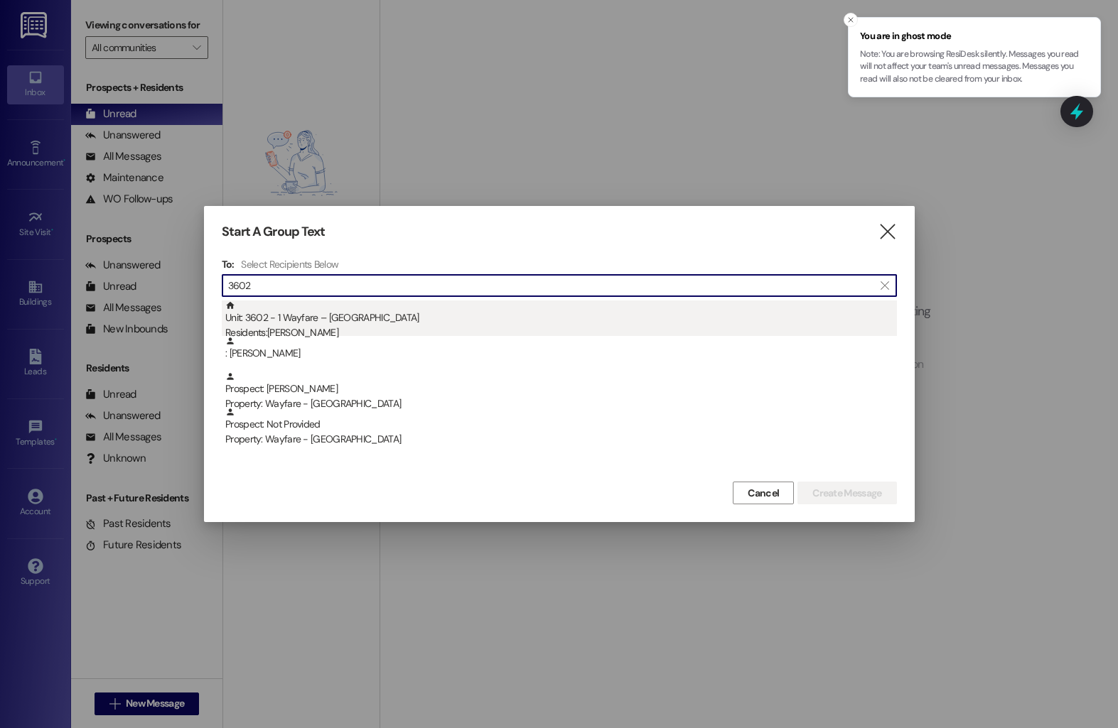 The width and height of the screenshot is (1118, 728). What do you see at coordinates (274, 232) in the screenshot?
I see `h3: Start A Group Text` at bounding box center [274, 232].